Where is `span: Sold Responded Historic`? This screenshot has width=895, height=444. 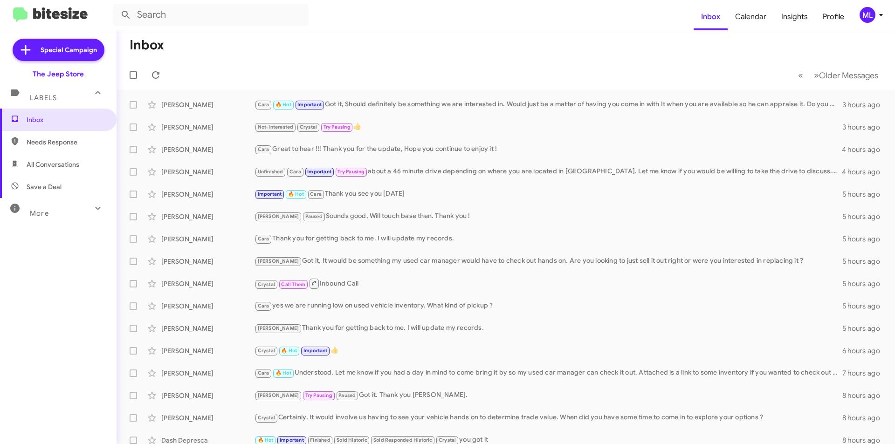 span: Sold Responded Historic is located at coordinates (403, 440).